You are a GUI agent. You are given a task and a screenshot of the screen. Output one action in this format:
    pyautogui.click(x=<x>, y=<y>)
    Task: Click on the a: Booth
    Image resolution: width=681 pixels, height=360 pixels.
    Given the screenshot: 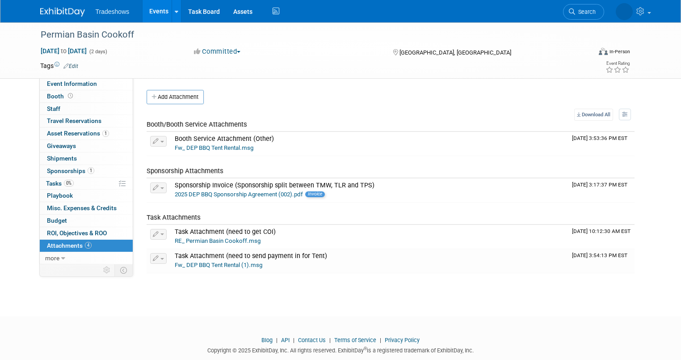 What is the action you would take?
    pyautogui.click(x=86, y=96)
    